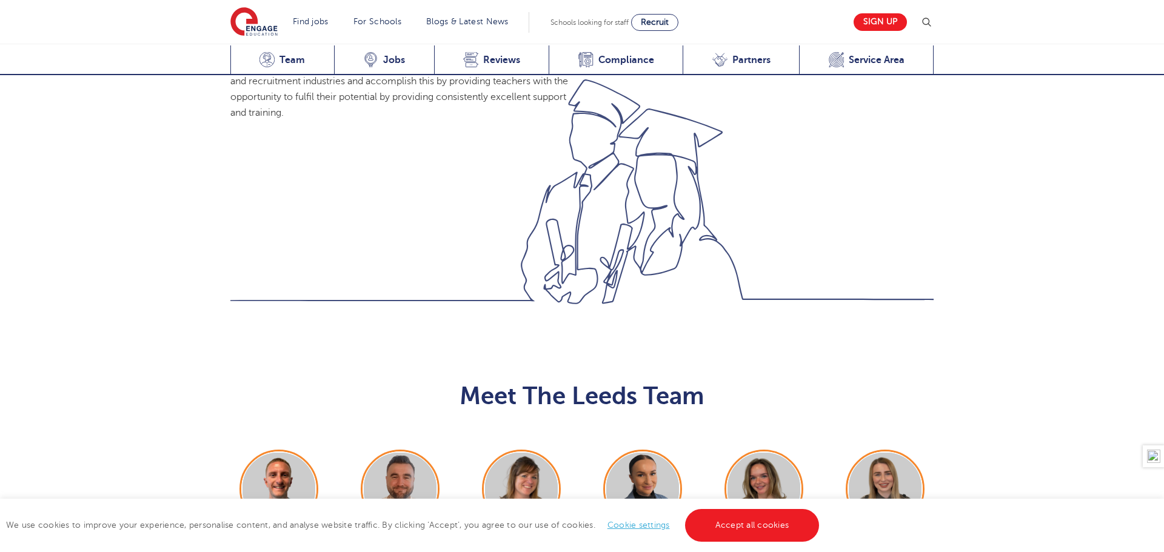 This screenshot has height=552, width=1164. What do you see at coordinates (279, 489) in the screenshot?
I see `img: George Dignam` at bounding box center [279, 489].